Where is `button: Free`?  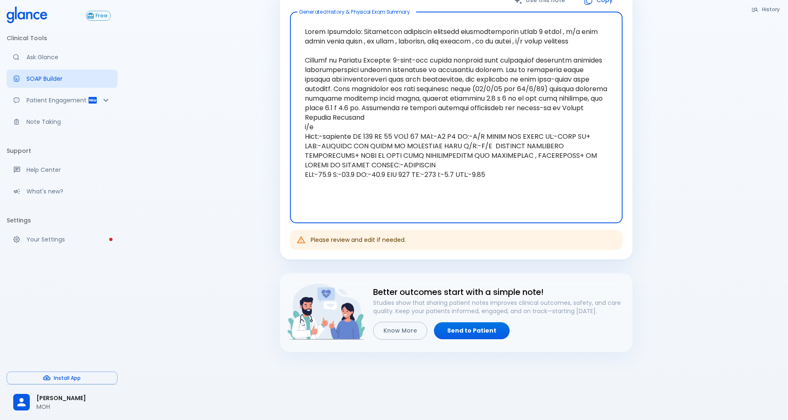 button: Free is located at coordinates (98, 16).